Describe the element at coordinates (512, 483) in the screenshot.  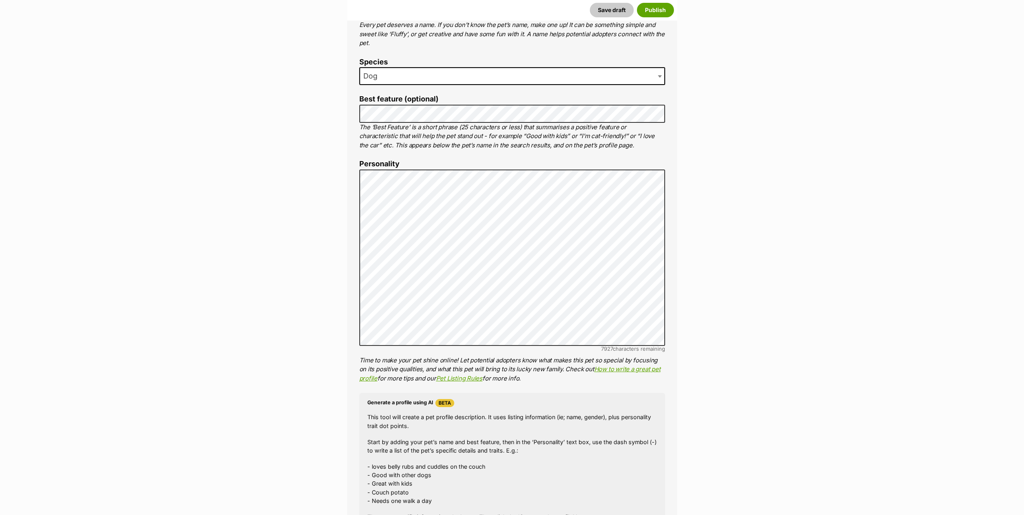
I see `p: - loves belly rubs and cuddles on the couch - Good with other dogs - Great with kids - Couch pota...` at that location.